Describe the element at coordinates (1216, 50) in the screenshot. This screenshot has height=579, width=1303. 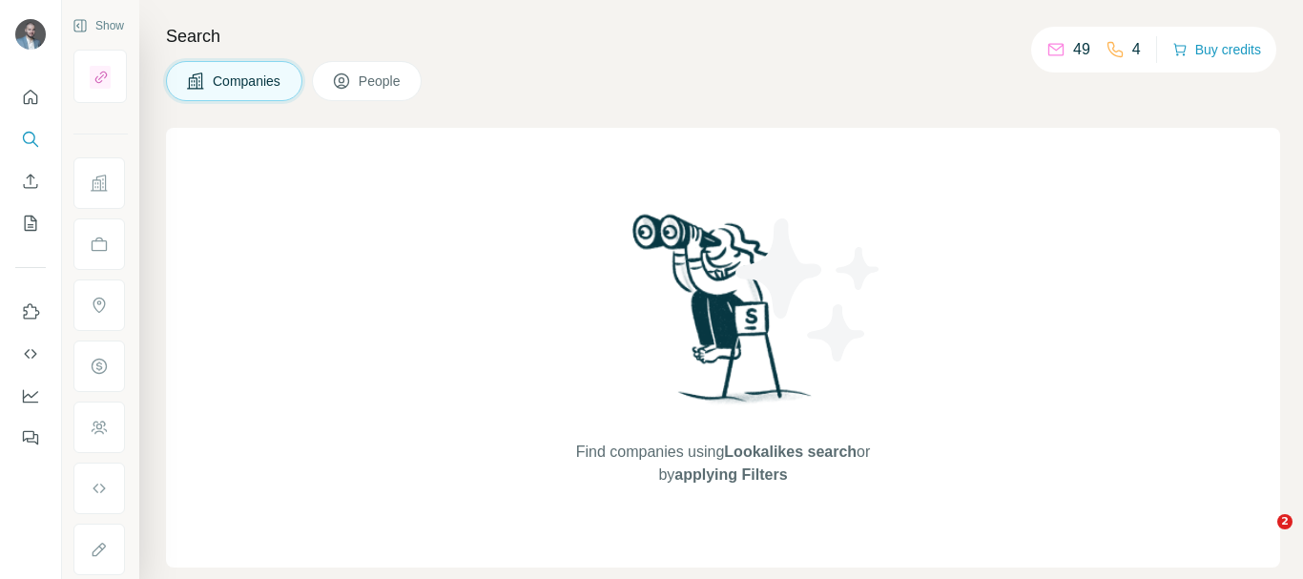
I see `button: Buy credits` at that location.